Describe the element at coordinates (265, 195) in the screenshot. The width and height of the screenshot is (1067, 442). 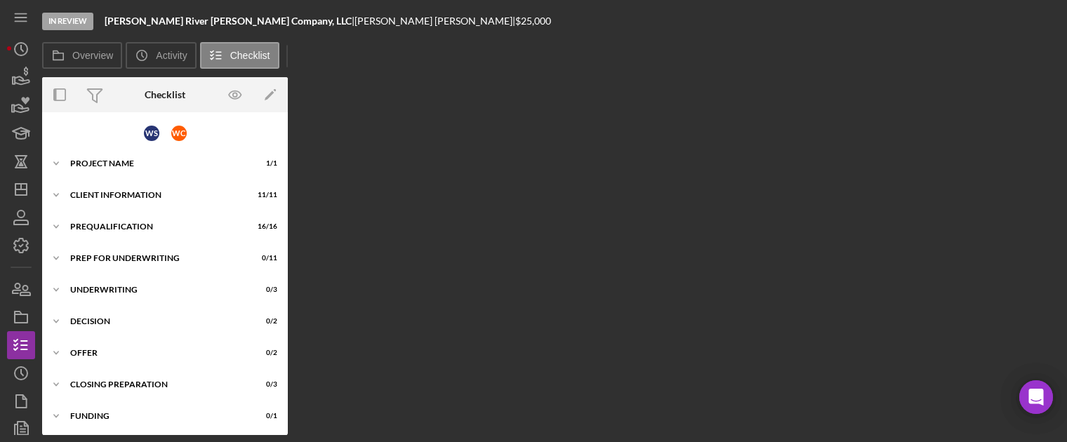
I see `div: 11 / 11` at that location.